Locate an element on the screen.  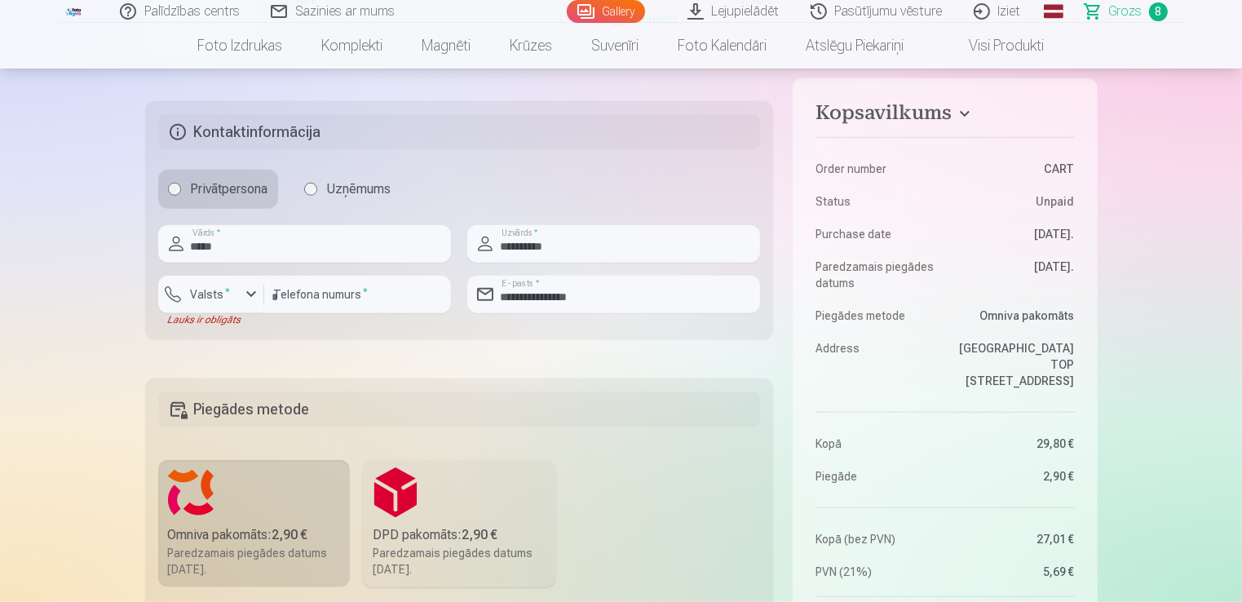
h5: Kontaktinformācija is located at coordinates (459, 132).